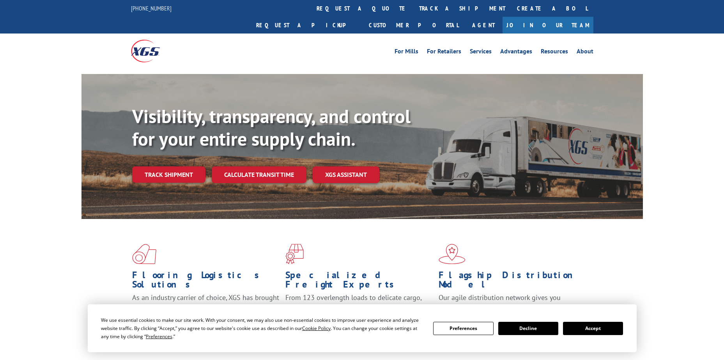  What do you see at coordinates (294, 254) in the screenshot?
I see `img: xgs-icon-focused-on-flooring-red` at bounding box center [294, 254].